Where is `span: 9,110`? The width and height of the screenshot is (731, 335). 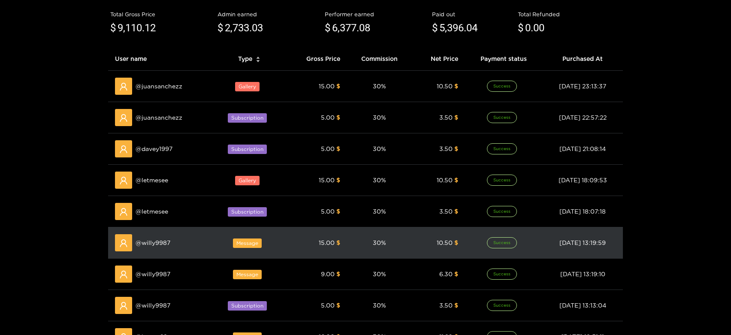
span: 9,110 is located at coordinates (129, 28).